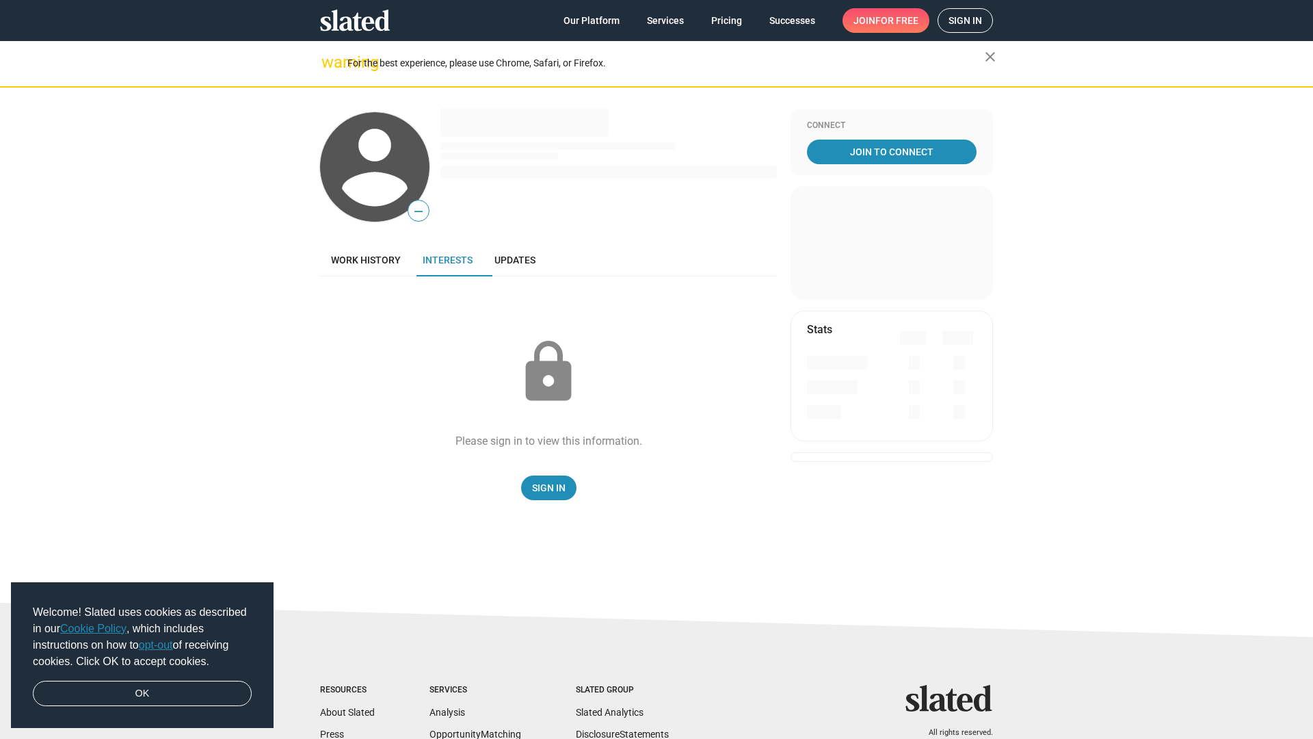 This screenshot has width=1313, height=739. What do you see at coordinates (592, 21) in the screenshot?
I see `a: Our Platform` at bounding box center [592, 21].